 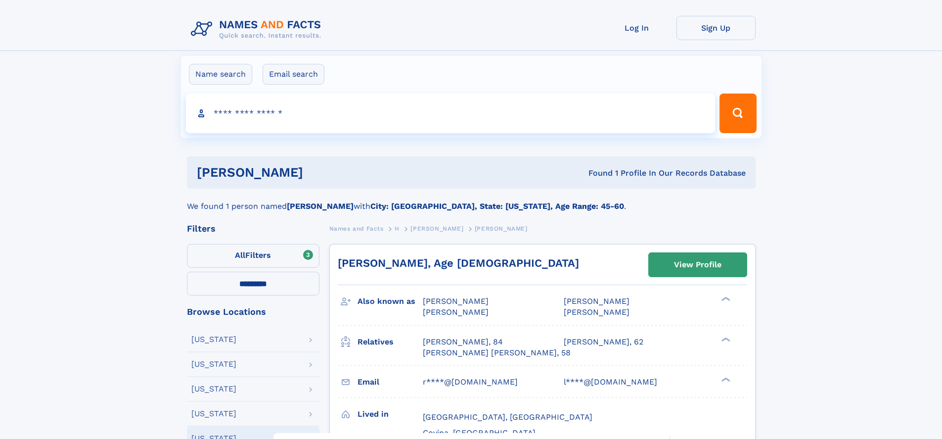 What do you see at coordinates (253, 312) in the screenshot?
I see `div: Browse Locations` at bounding box center [253, 312].